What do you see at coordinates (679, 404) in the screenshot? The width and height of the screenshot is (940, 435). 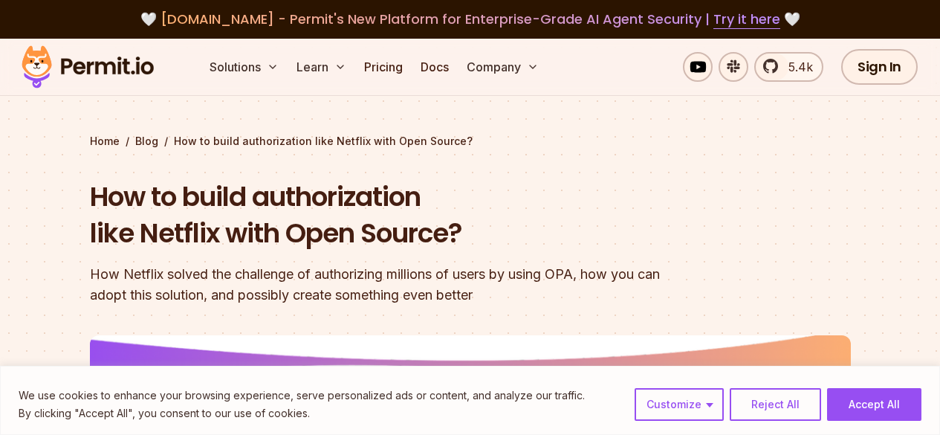 I see `button: Customize` at bounding box center [679, 404].